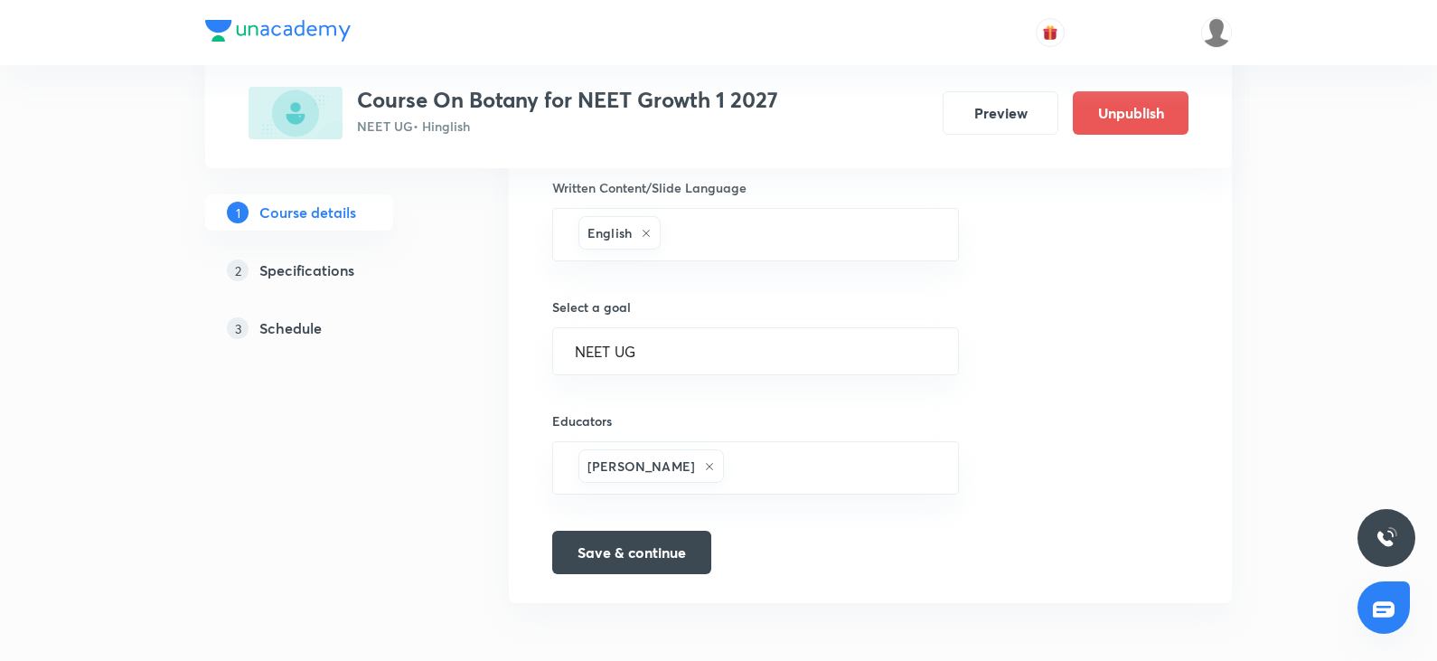  Describe the element at coordinates (568, 99) in the screenshot. I see `h3: Course On Botany for NEET Growth 1 2027` at that location.